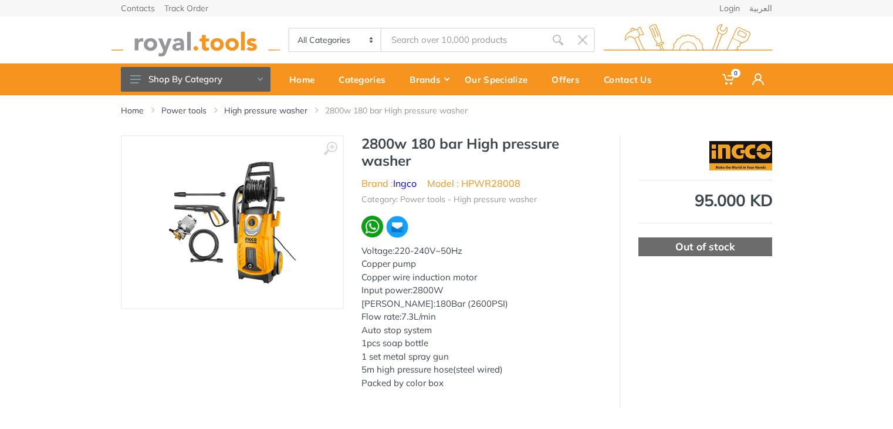  I want to click on h1: 2800w 180 bar High pressure washer, so click(482, 152).